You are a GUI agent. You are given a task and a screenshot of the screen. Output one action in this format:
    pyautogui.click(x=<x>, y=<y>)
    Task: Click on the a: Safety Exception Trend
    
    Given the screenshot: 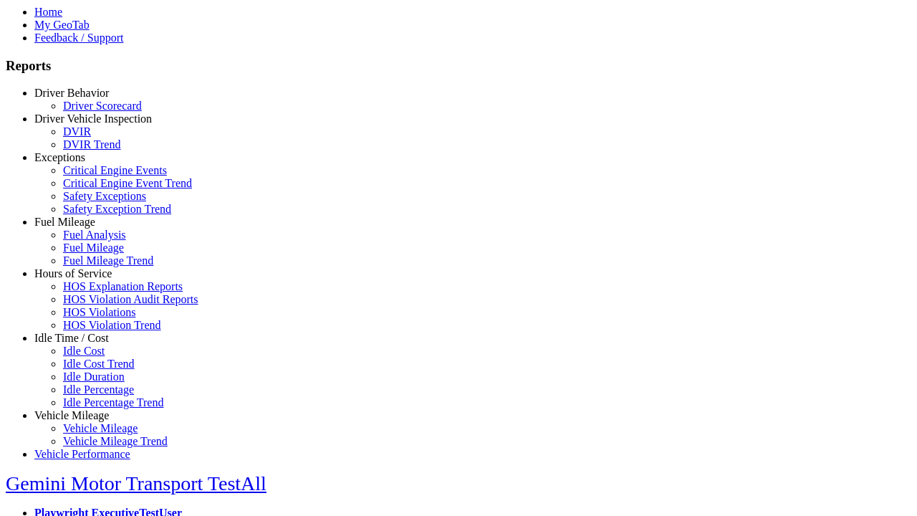 What is the action you would take?
    pyautogui.click(x=117, y=209)
    